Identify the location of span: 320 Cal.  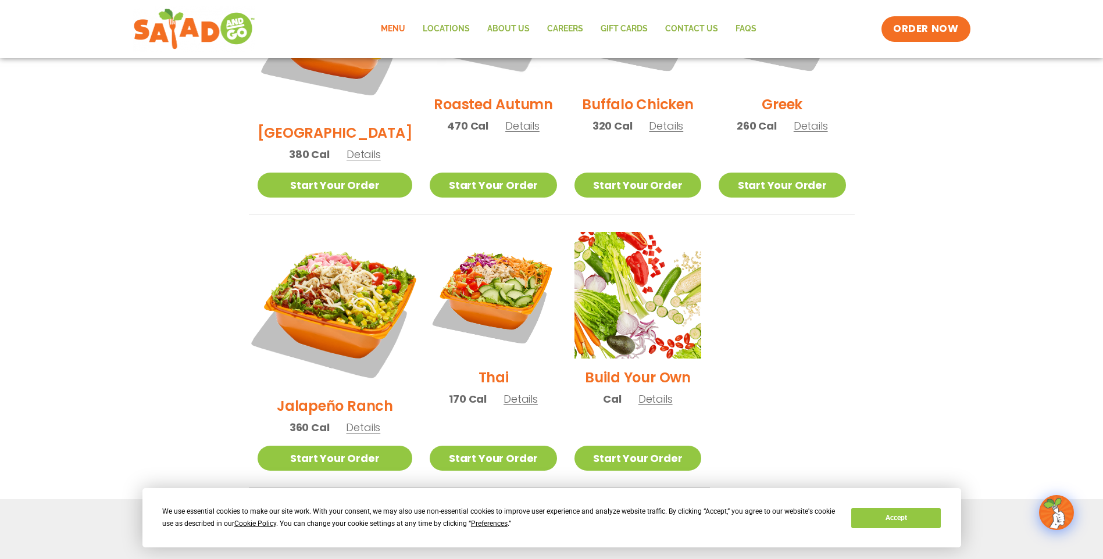
(612, 126).